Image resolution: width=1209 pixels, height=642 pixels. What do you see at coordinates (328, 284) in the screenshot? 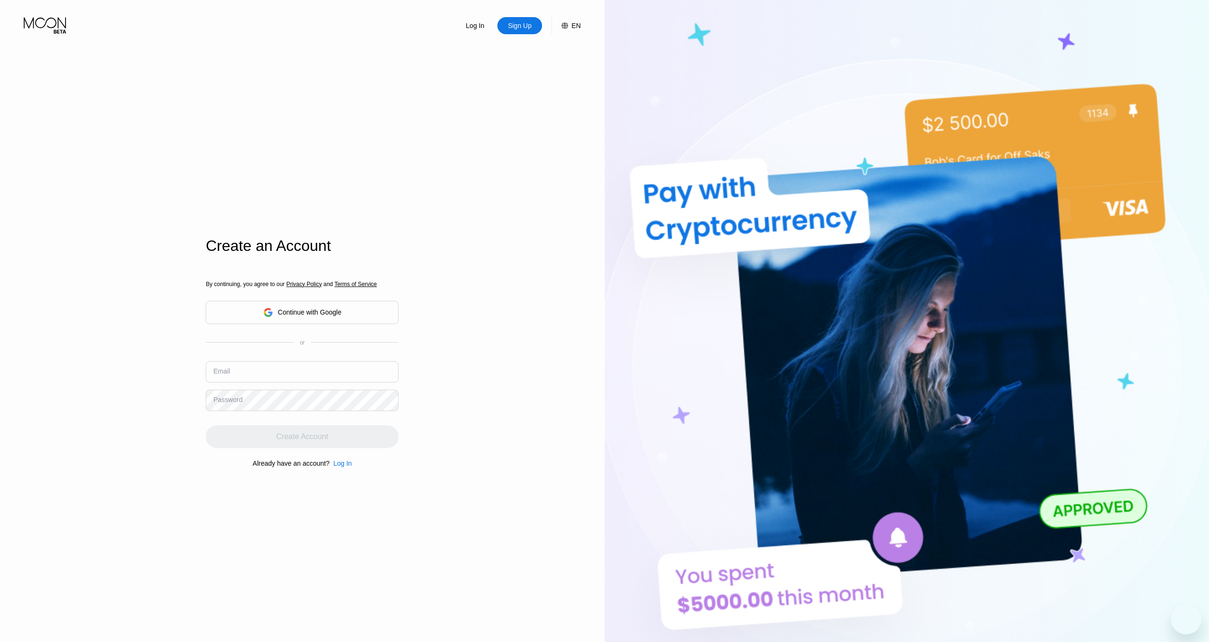
I see `span: and` at bounding box center [328, 284].